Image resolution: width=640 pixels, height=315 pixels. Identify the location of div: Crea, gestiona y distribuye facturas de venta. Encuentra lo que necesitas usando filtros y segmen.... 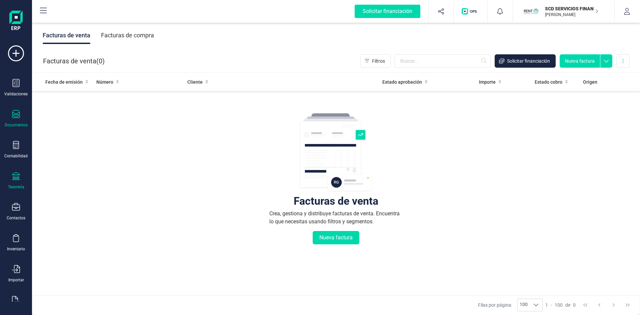
(336, 218).